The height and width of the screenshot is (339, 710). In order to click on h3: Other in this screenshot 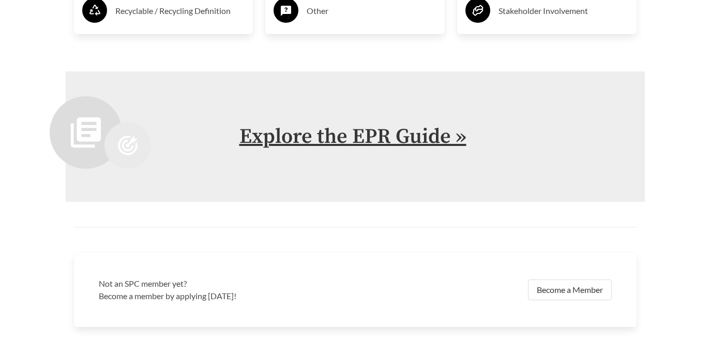, I will do `click(371, 11)`.